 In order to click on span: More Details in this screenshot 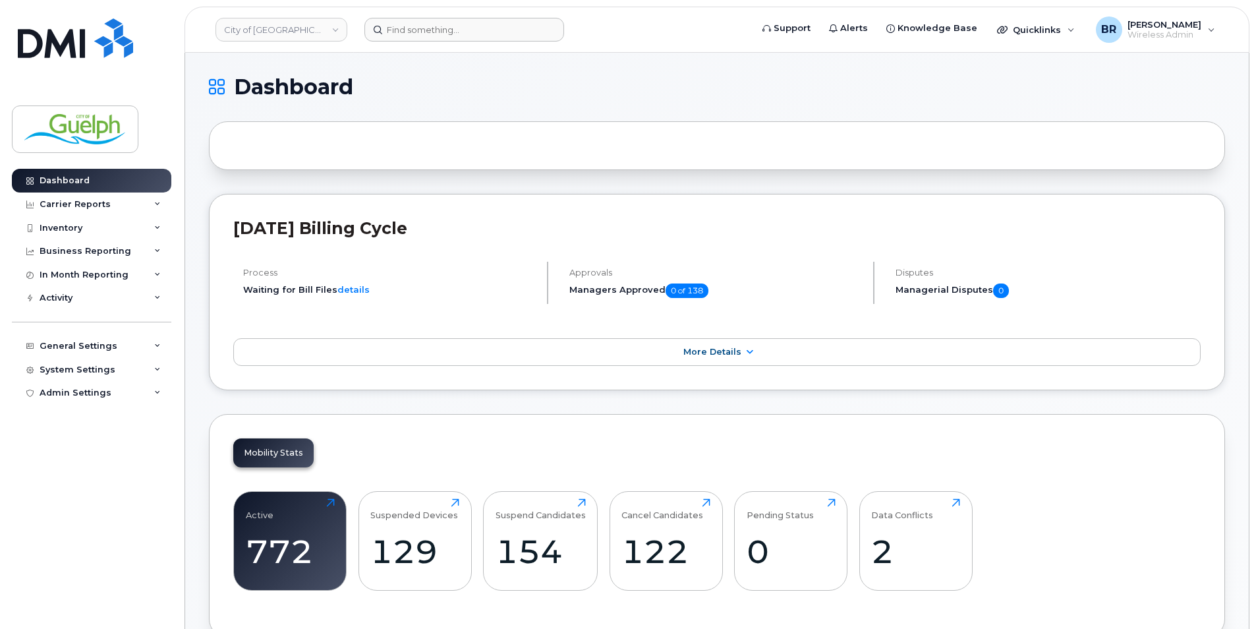, I will do `click(713, 351)`.